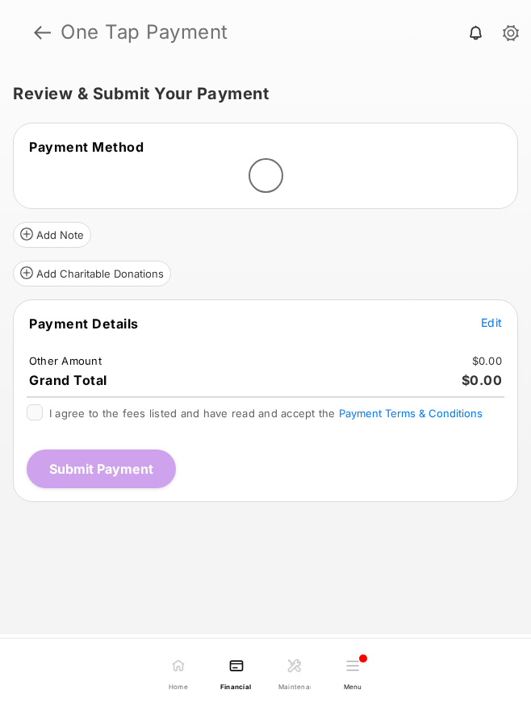 This screenshot has width=531, height=715. I want to click on span: Maintenance PPP, so click(294, 682).